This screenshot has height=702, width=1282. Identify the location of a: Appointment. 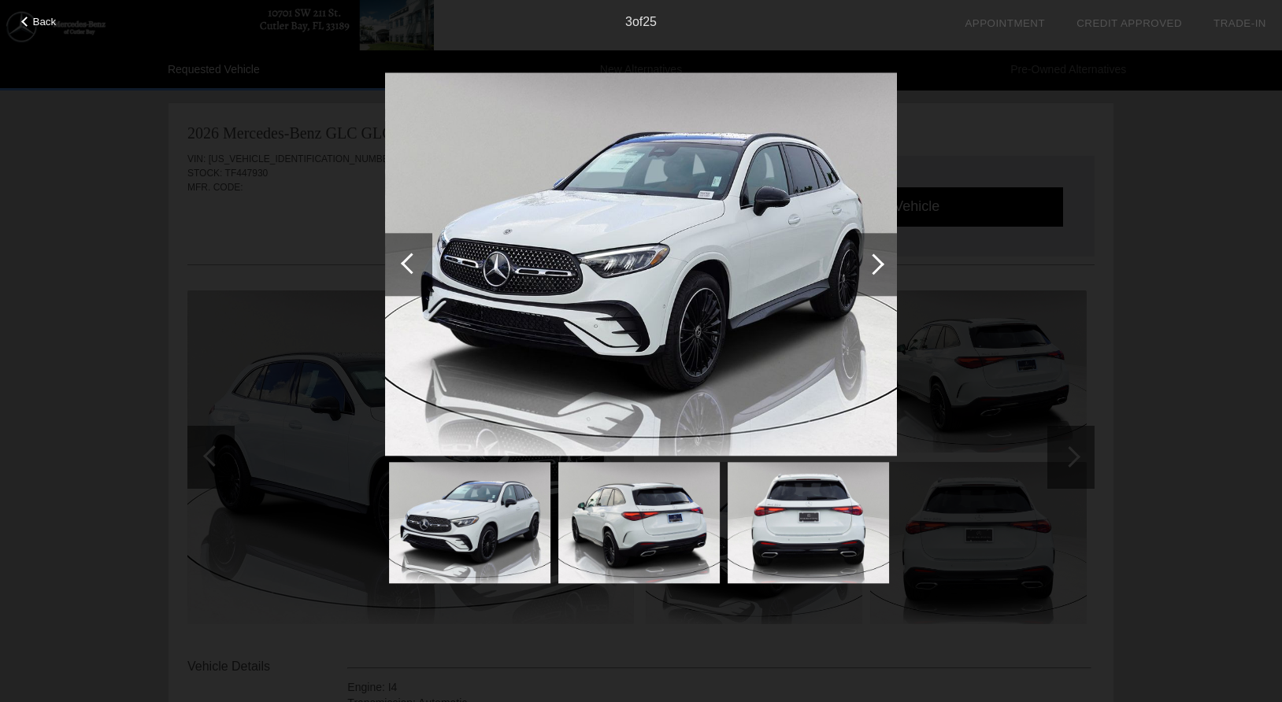
(1005, 23).